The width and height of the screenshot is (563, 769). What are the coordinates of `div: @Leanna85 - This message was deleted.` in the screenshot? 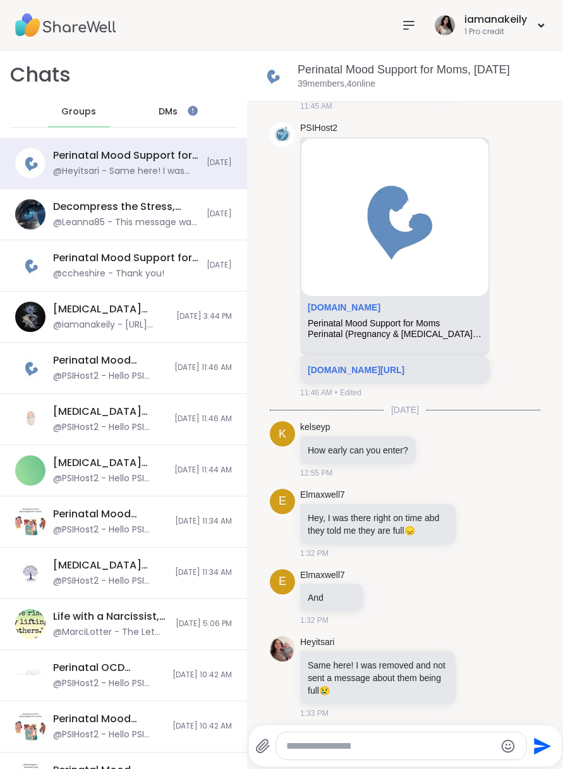 It's located at (126, 222).